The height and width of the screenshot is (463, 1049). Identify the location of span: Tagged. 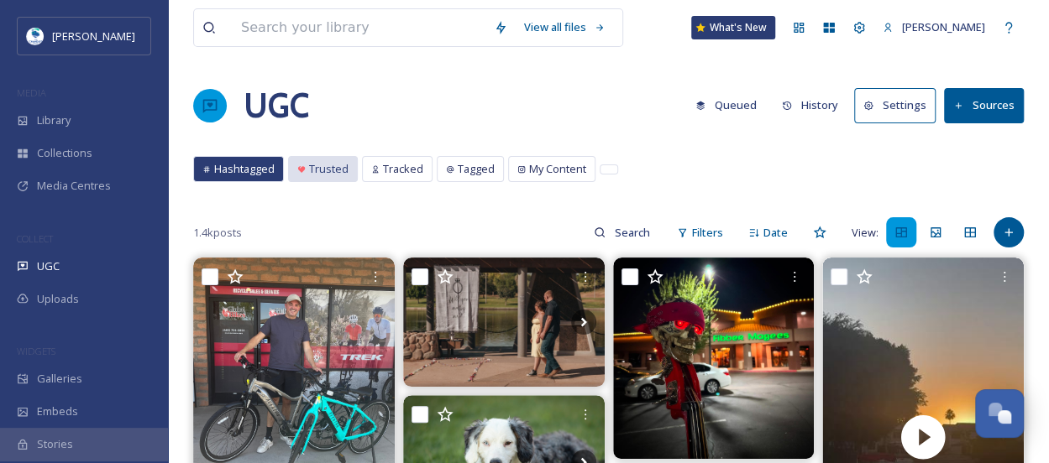
(476, 169).